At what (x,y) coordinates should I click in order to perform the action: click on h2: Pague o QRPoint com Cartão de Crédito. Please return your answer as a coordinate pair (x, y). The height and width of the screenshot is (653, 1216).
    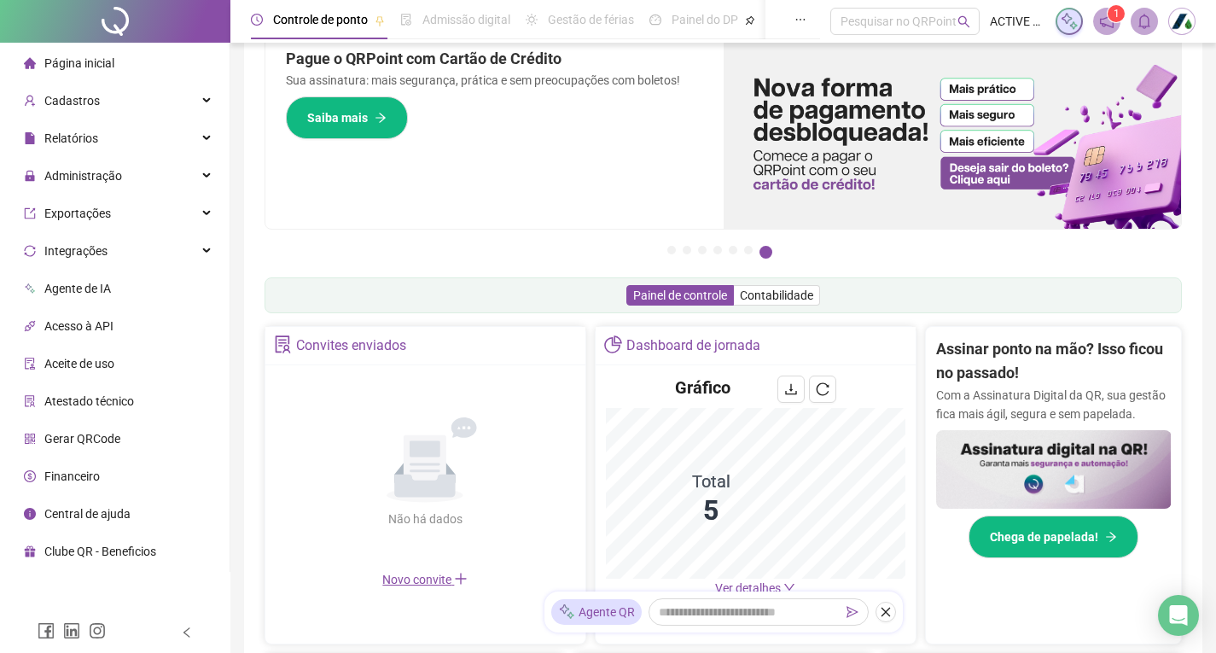
    Looking at the image, I should click on (494, 59).